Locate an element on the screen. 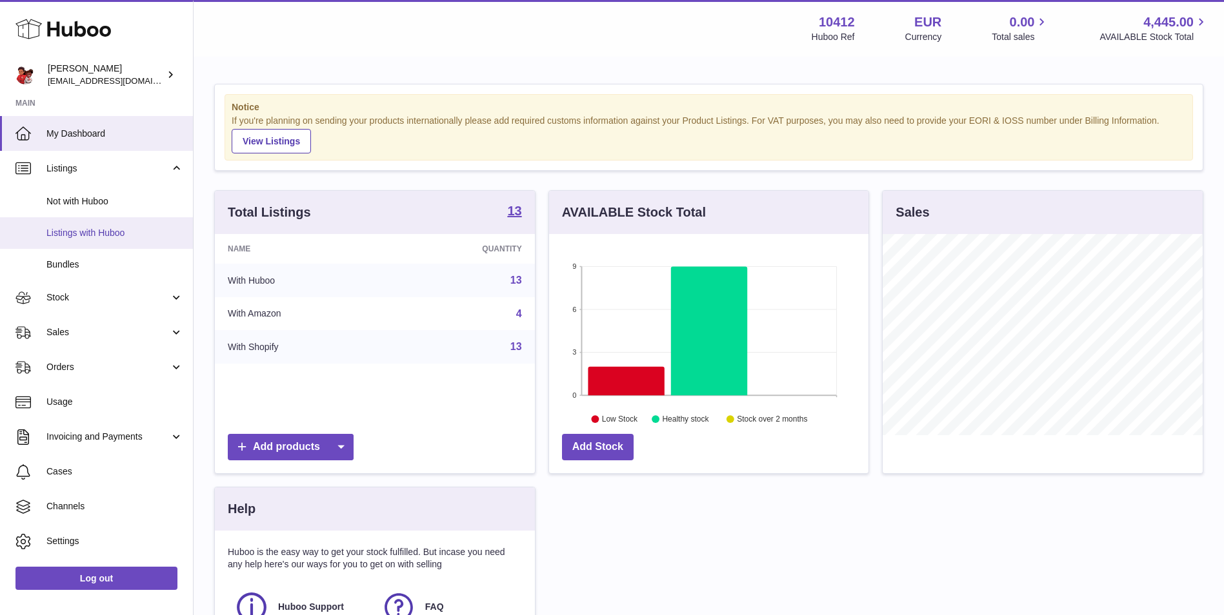 The image size is (1224, 615). div: If you're planning on sending your products internationally please add required customs informati... is located at coordinates (708, 134).